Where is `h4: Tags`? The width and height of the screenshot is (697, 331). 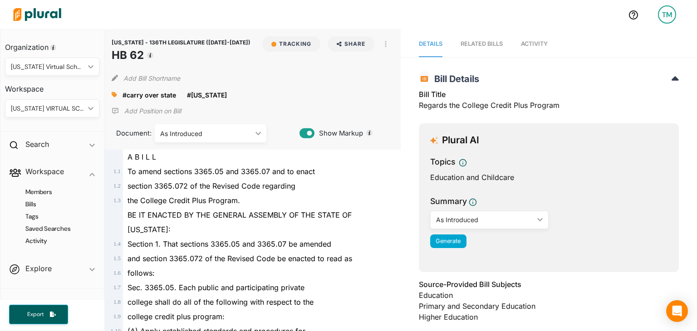 h4: Tags is located at coordinates (54, 216).